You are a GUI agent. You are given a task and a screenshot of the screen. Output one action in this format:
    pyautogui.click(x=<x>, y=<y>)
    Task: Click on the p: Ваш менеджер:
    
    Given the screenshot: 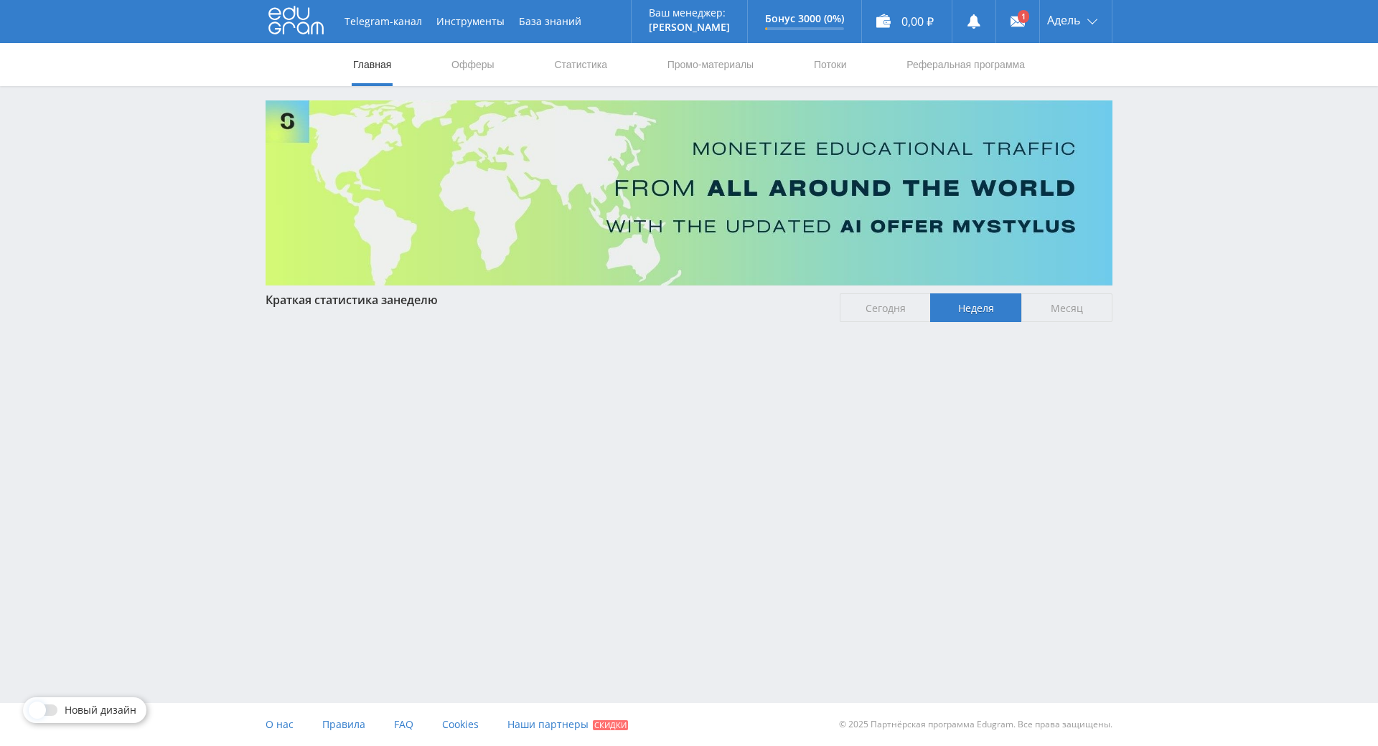 What is the action you would take?
    pyautogui.click(x=689, y=13)
    